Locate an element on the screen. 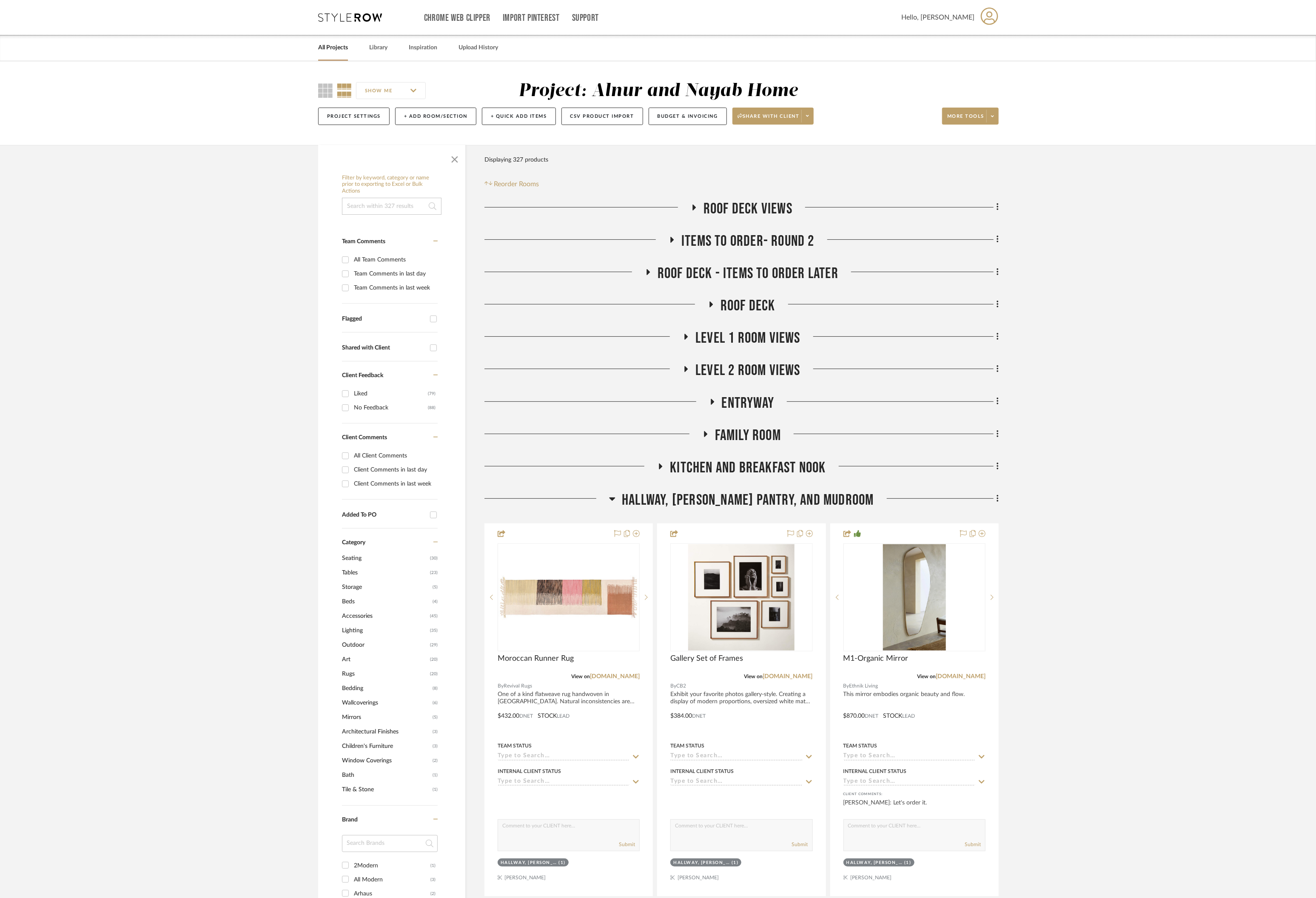 This screenshot has width=1316, height=898. span: Roof Deck - Items to order later is located at coordinates (748, 273).